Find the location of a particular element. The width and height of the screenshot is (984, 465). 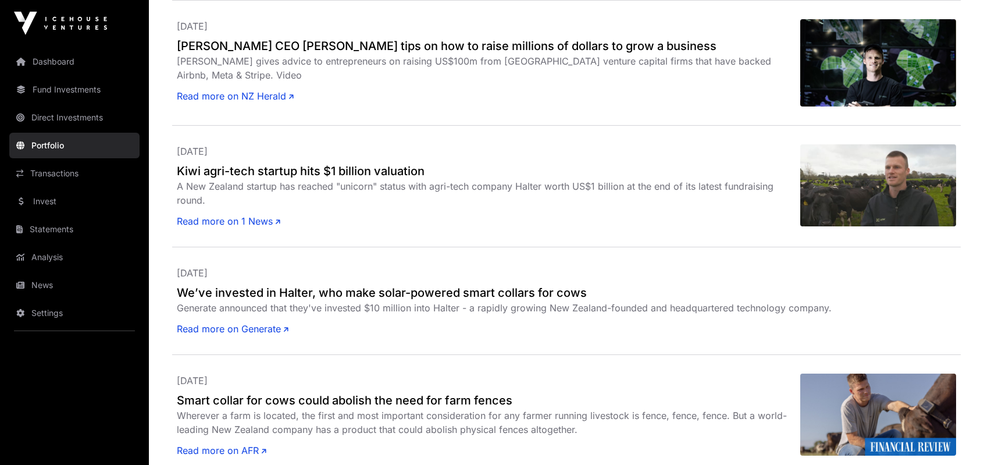

div: A New Zealand startup has reached "unicorn" status with agri-tech company Halter worth US$1 billi... is located at coordinates (489, 193).